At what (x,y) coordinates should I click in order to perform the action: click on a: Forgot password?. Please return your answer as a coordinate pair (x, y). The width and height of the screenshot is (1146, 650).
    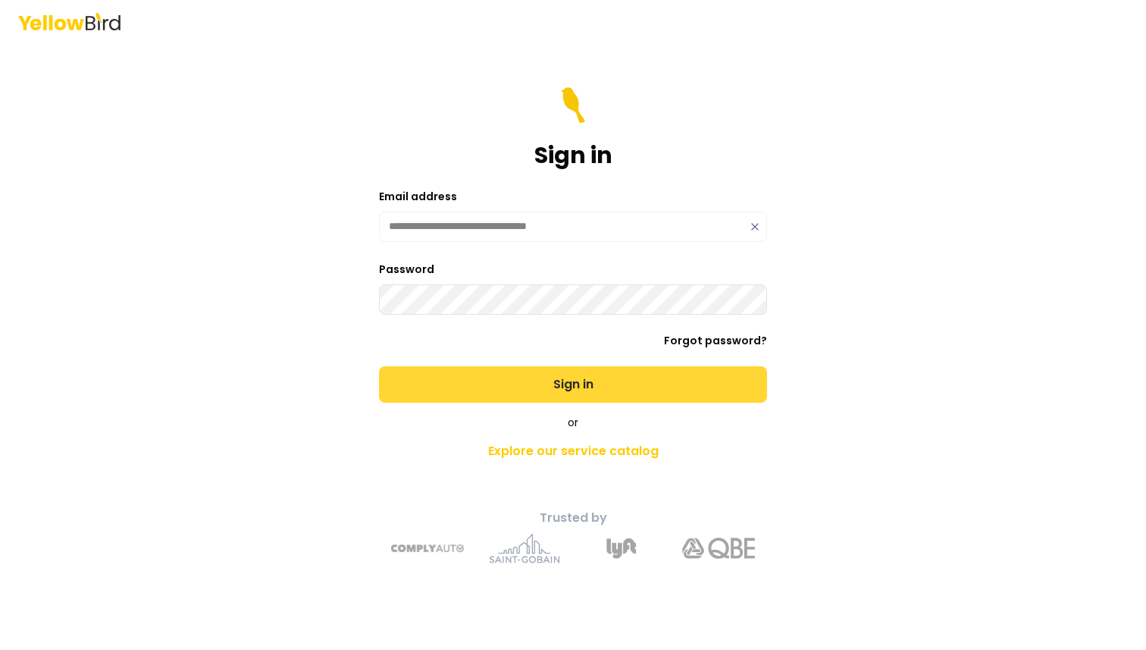
    Looking at the image, I should click on (716, 340).